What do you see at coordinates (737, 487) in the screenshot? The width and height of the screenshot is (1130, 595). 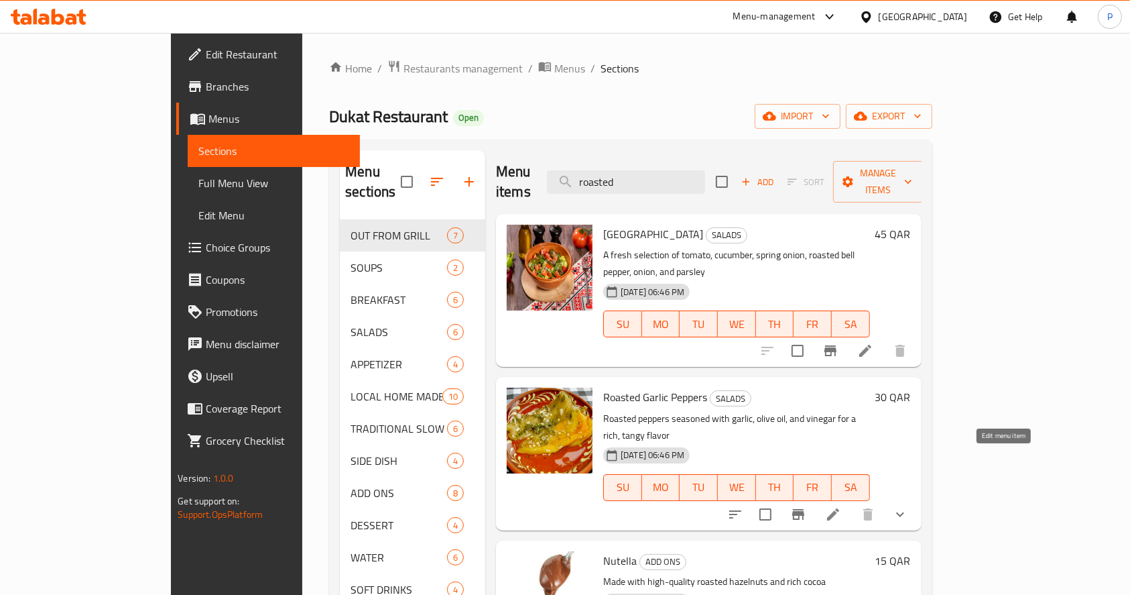 I see `span: WE` at bounding box center [737, 487].